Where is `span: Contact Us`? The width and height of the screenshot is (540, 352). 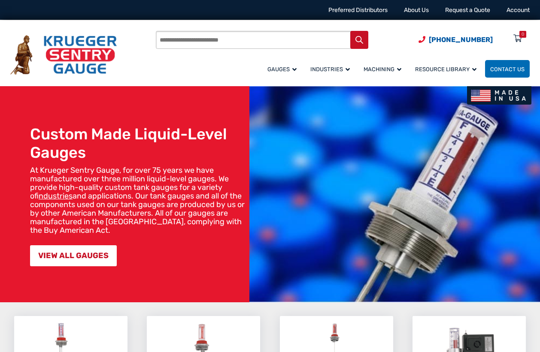 span: Contact Us is located at coordinates (507, 69).